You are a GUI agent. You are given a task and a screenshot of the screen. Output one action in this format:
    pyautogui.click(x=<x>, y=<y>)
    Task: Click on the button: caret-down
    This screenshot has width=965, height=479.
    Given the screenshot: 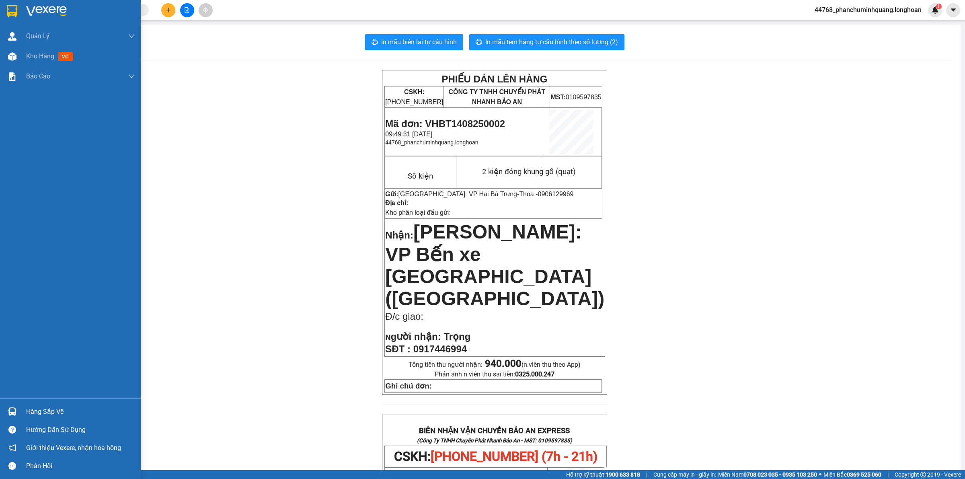 What is the action you would take?
    pyautogui.click(x=953, y=10)
    